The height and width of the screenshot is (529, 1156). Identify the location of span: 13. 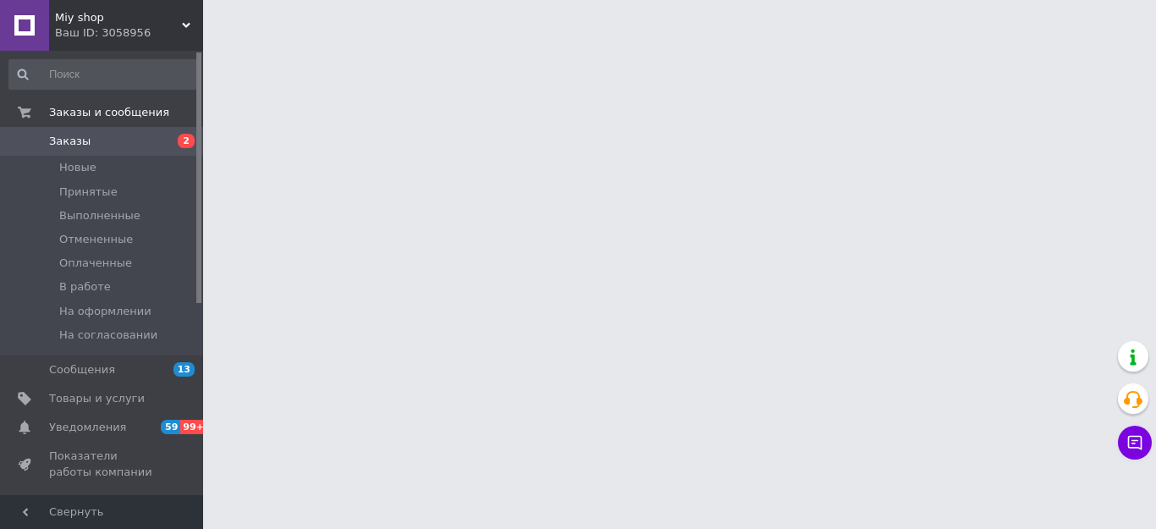
(184, 369).